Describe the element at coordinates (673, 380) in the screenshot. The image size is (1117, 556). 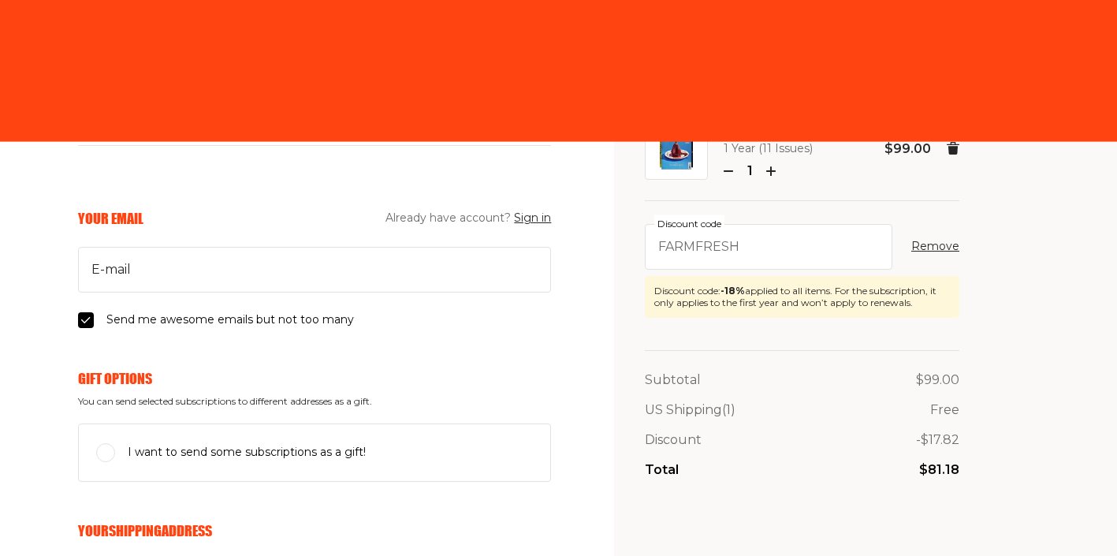
I see `p: Subtotal` at that location.